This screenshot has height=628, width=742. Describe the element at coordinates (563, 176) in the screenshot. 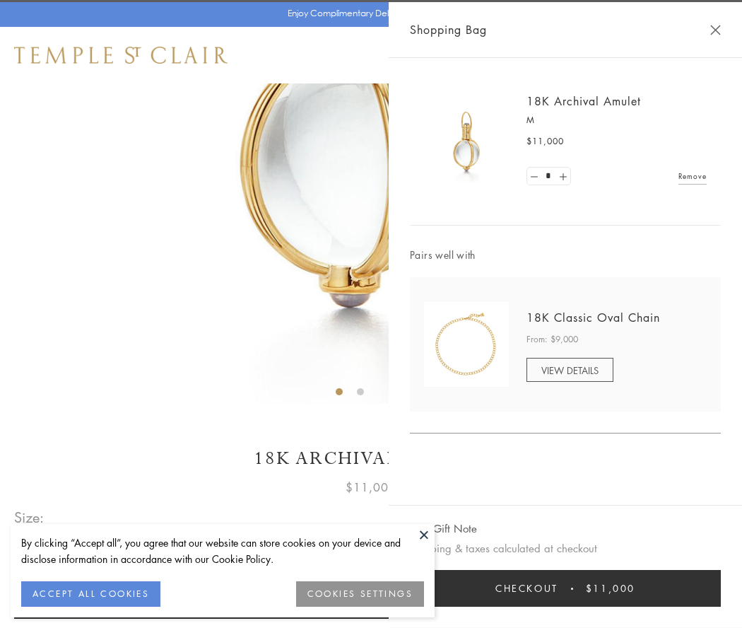

I see `a: Set quantity to 2` at that location.